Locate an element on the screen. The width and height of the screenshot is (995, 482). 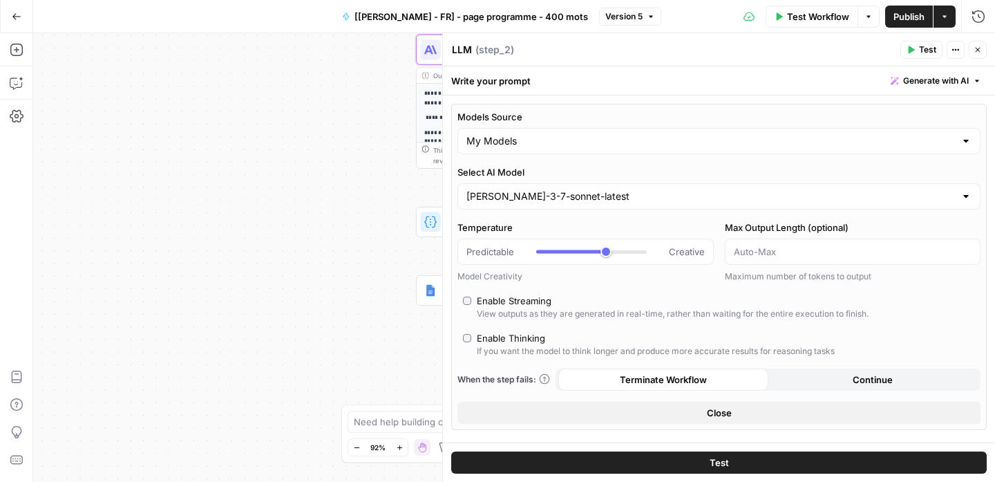
span: Generate with AI is located at coordinates (936, 81).